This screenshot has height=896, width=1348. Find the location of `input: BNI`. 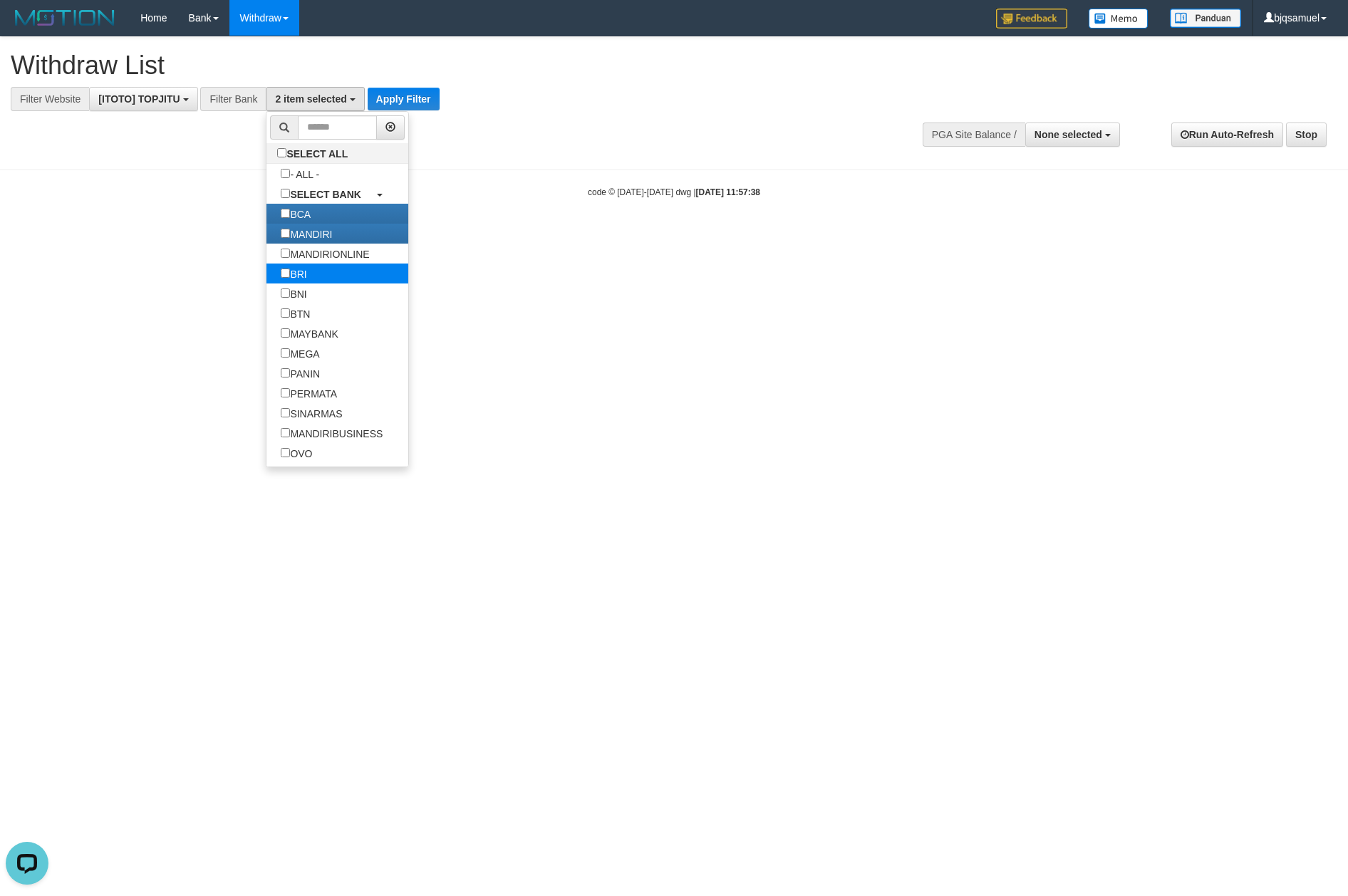

input: BNI is located at coordinates (285, 293).